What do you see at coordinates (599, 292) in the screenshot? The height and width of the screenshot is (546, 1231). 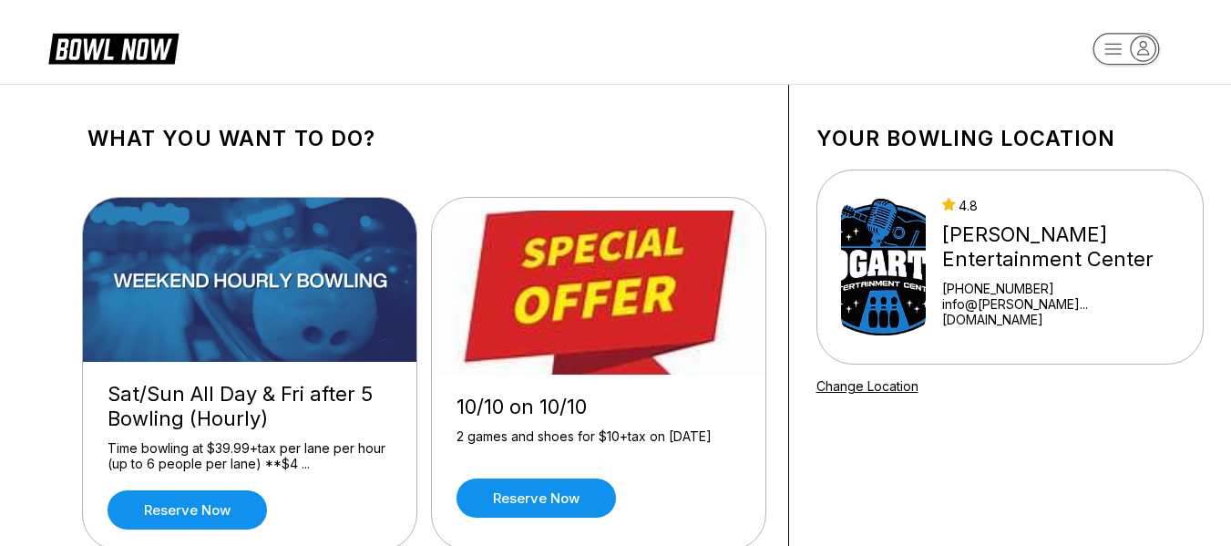 I see `img: 10/10 on 10/10` at bounding box center [599, 292].